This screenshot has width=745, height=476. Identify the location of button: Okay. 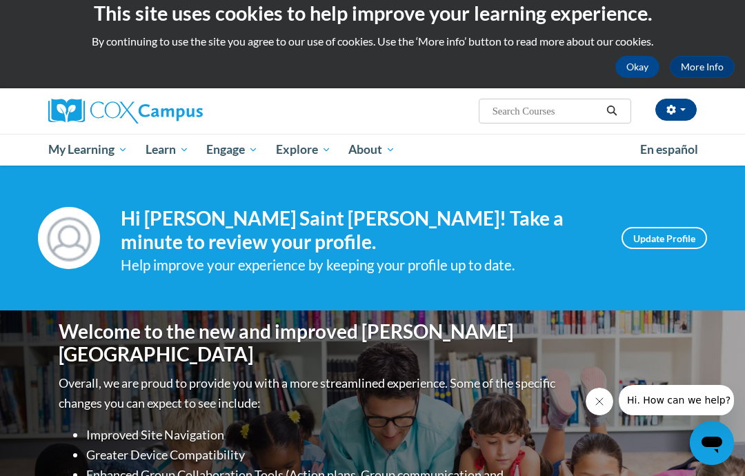
(637, 67).